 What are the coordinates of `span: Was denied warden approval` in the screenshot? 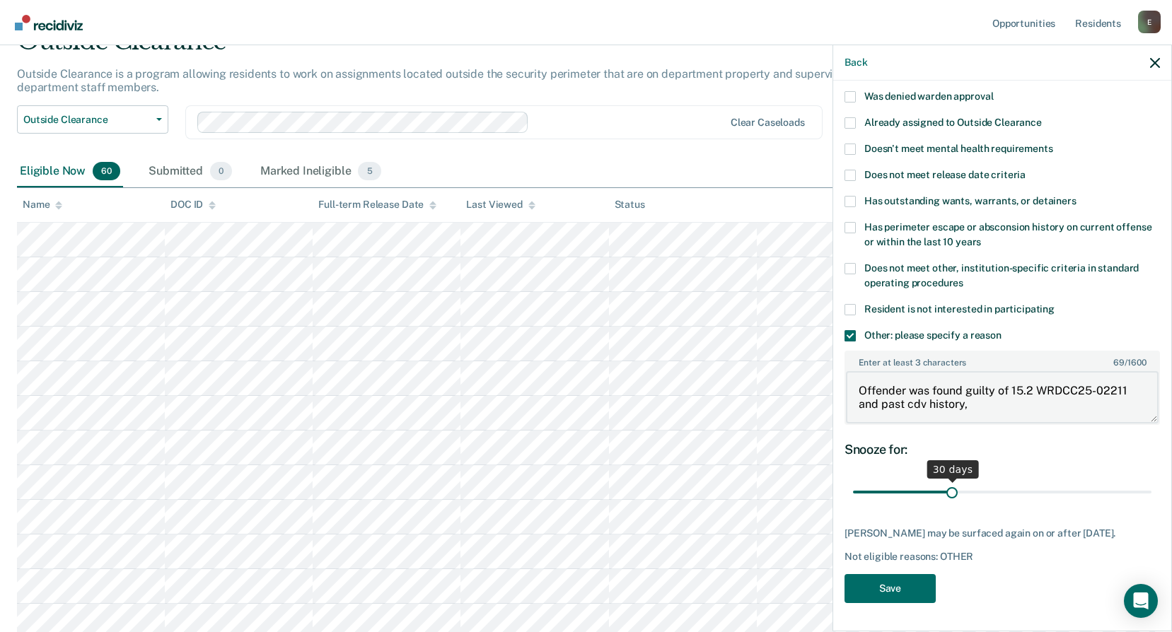 It's located at (928, 96).